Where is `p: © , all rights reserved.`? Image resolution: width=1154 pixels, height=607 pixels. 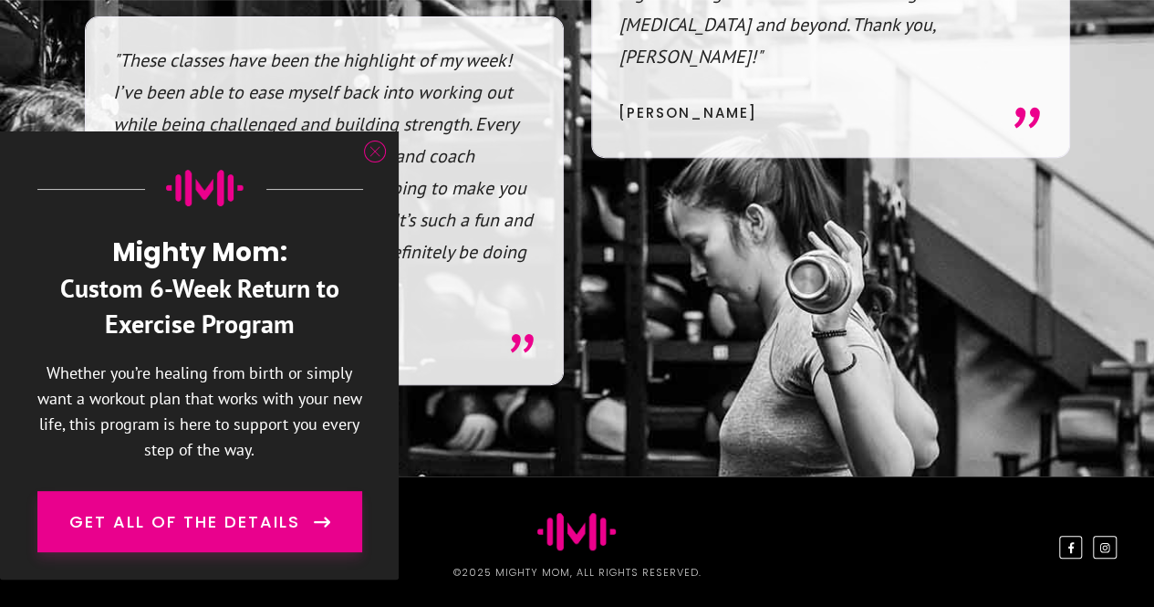 p: © , all rights reserved. is located at coordinates (577, 572).